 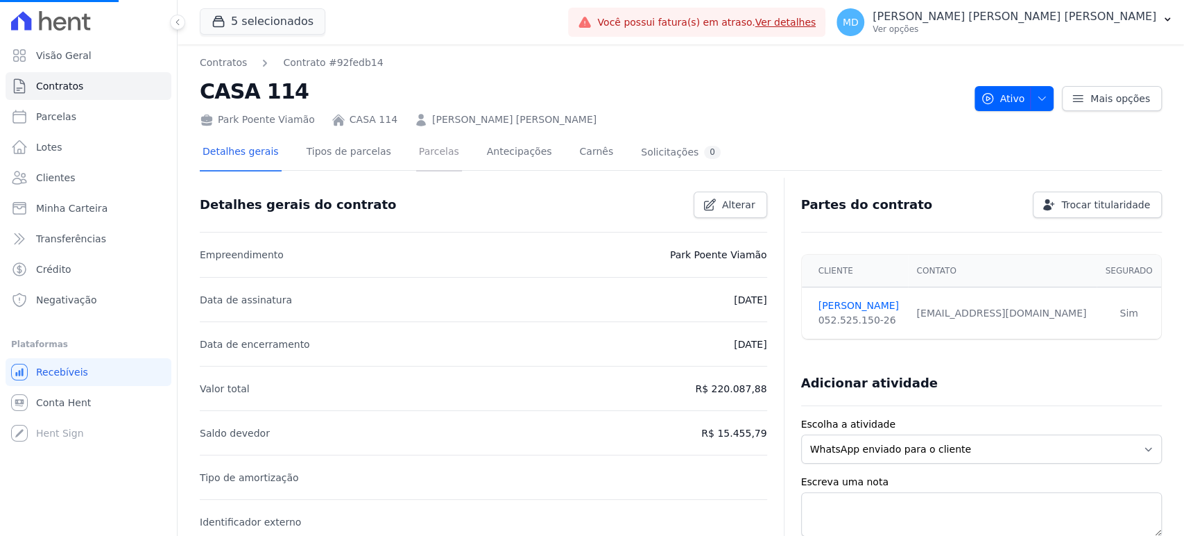 I want to click on span: Lotes, so click(x=49, y=147).